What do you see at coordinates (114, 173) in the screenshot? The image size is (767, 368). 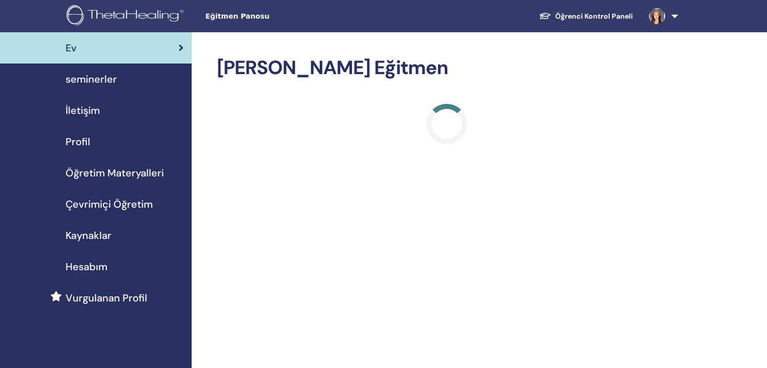 I see `span: Öğretim Materyalleri` at bounding box center [114, 173].